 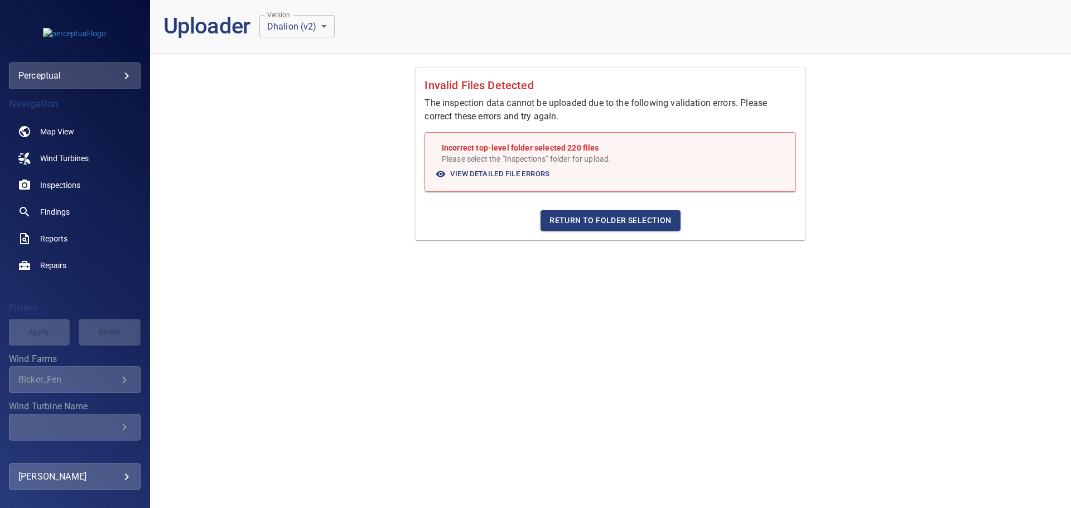 What do you see at coordinates (55, 212) in the screenshot?
I see `span: Findings` at bounding box center [55, 212].